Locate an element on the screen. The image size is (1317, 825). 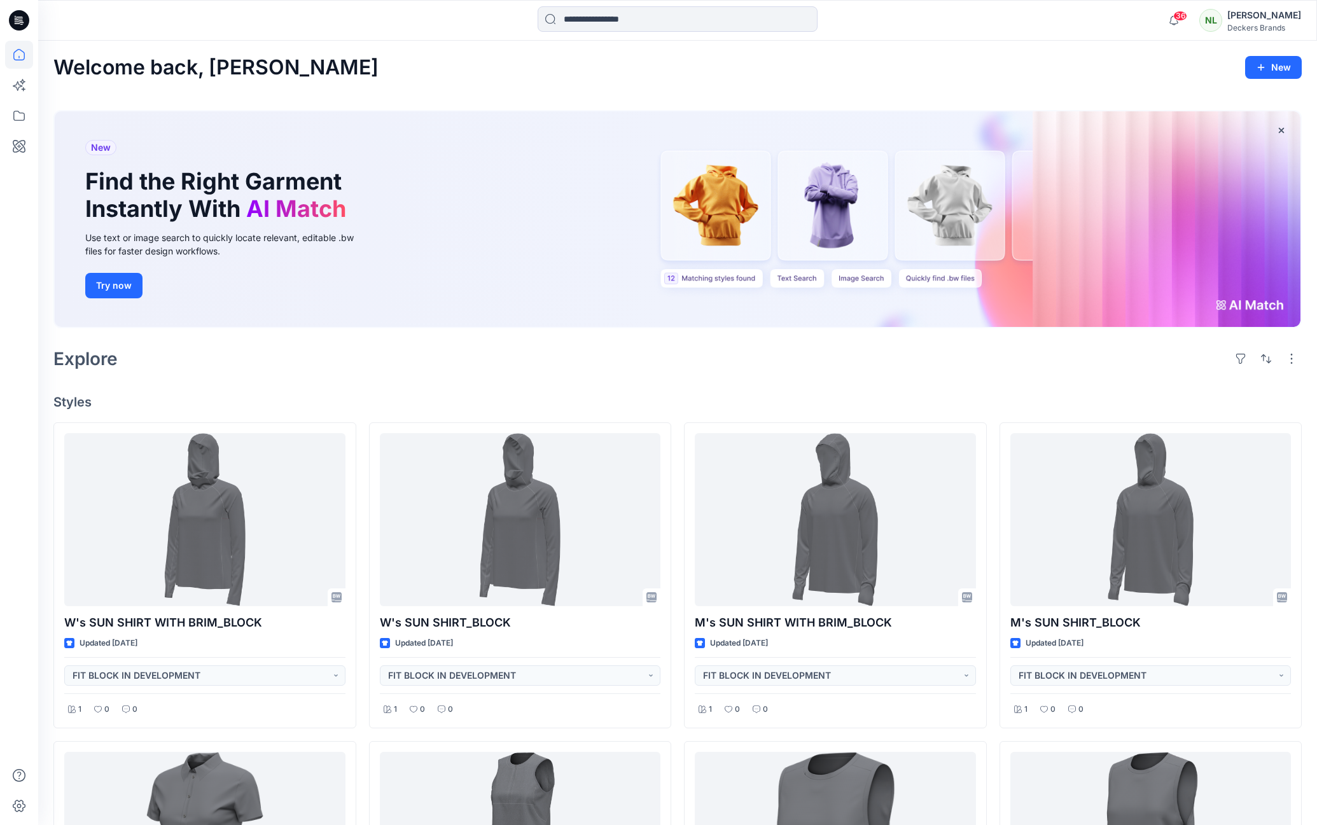
a: W's SUN SHIRT_BLOCK is located at coordinates (521, 519).